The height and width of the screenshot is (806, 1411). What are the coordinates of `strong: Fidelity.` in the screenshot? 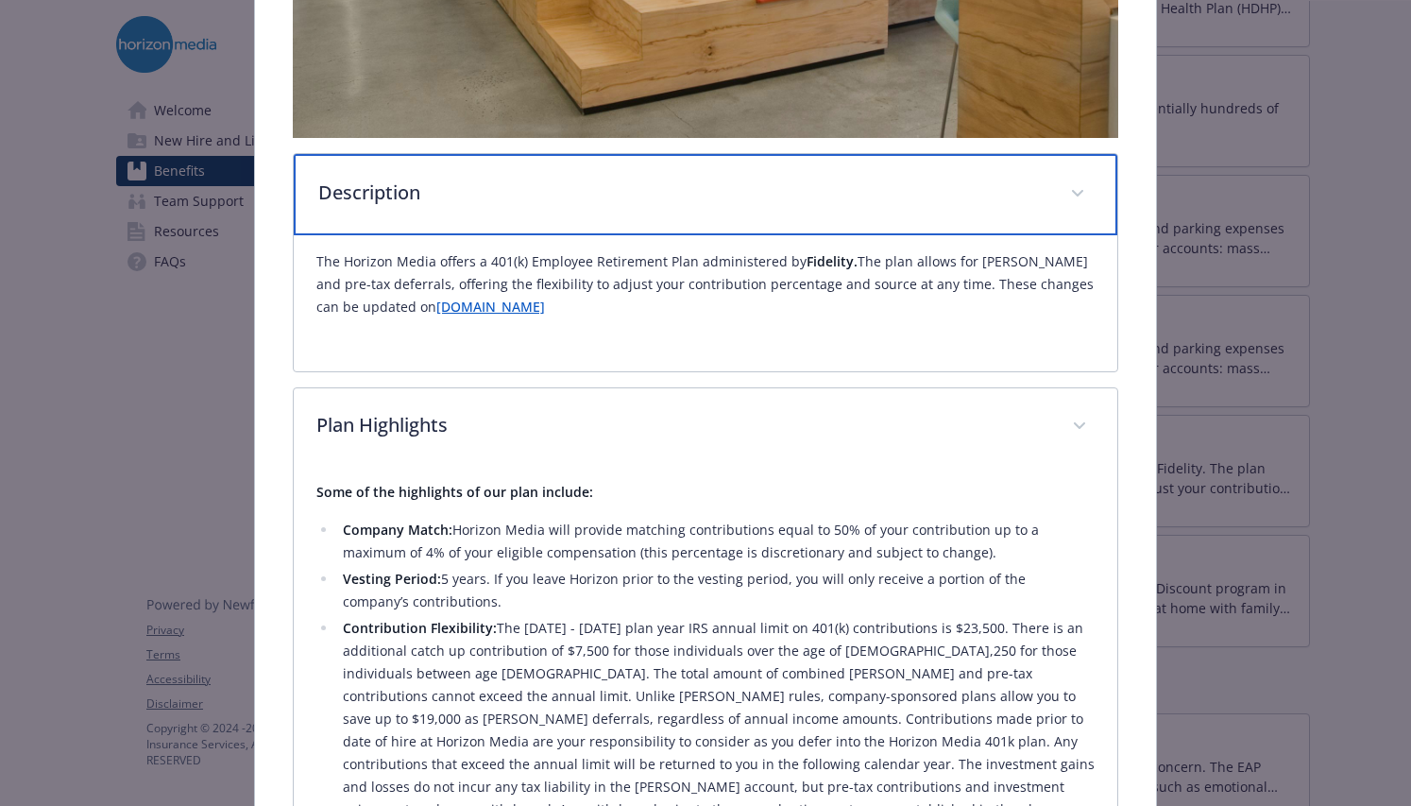 It's located at (832, 261).